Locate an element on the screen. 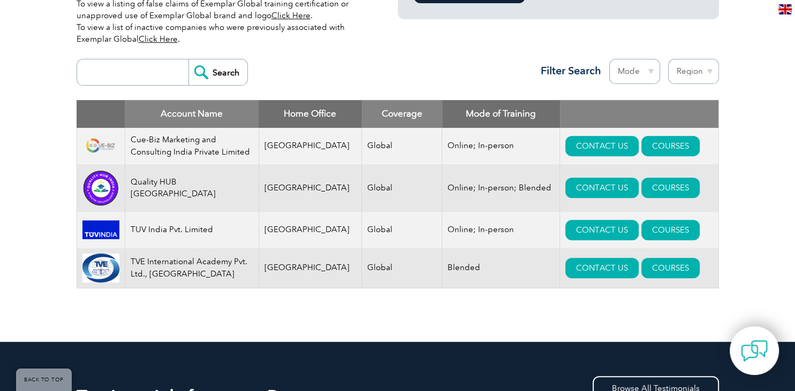 The height and width of the screenshot is (391, 795). th: Mode of Training: activate to sort column ascending is located at coordinates (501, 114).